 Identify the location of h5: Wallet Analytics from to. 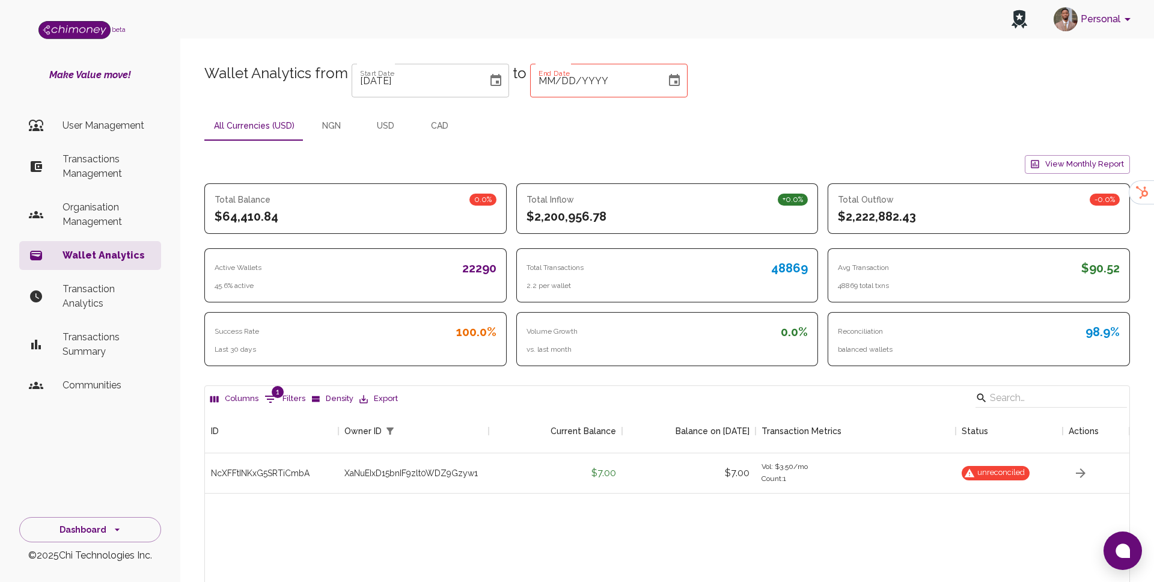
(667, 81).